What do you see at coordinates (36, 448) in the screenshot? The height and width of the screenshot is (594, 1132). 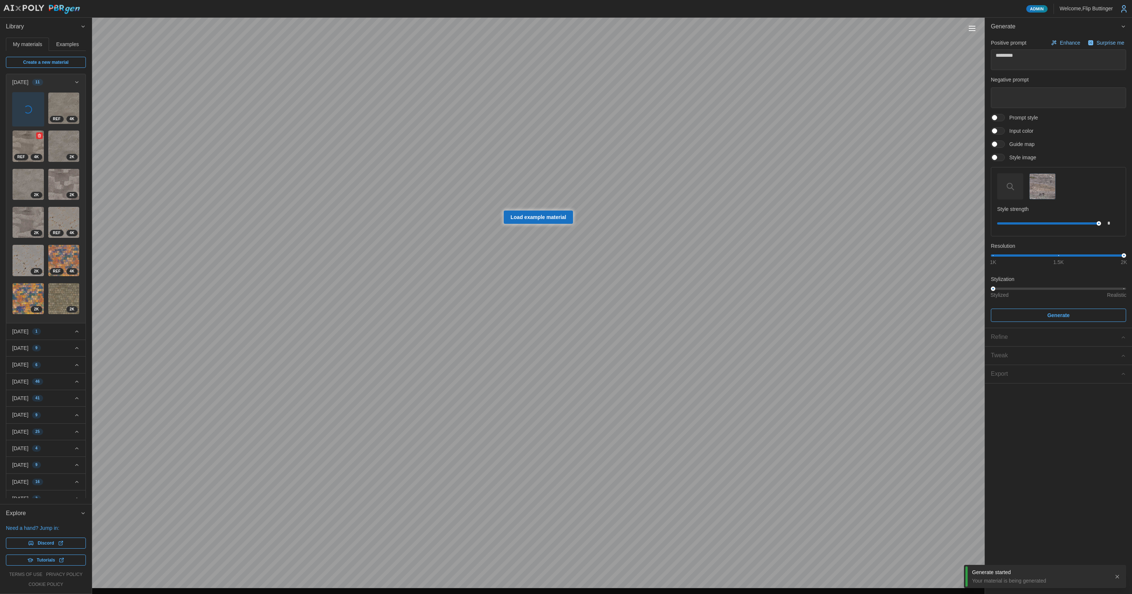 I see `span: 4` at bounding box center [36, 448].